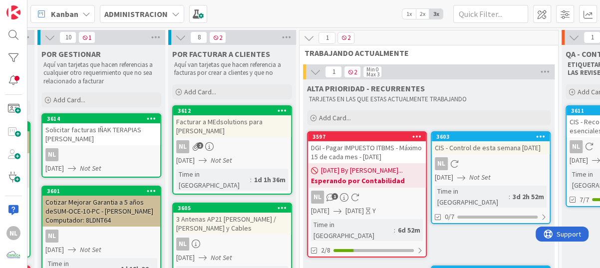 This screenshot has height=268, width=600. Describe the element at coordinates (199, 37) in the screenshot. I see `span: 8` at that location.